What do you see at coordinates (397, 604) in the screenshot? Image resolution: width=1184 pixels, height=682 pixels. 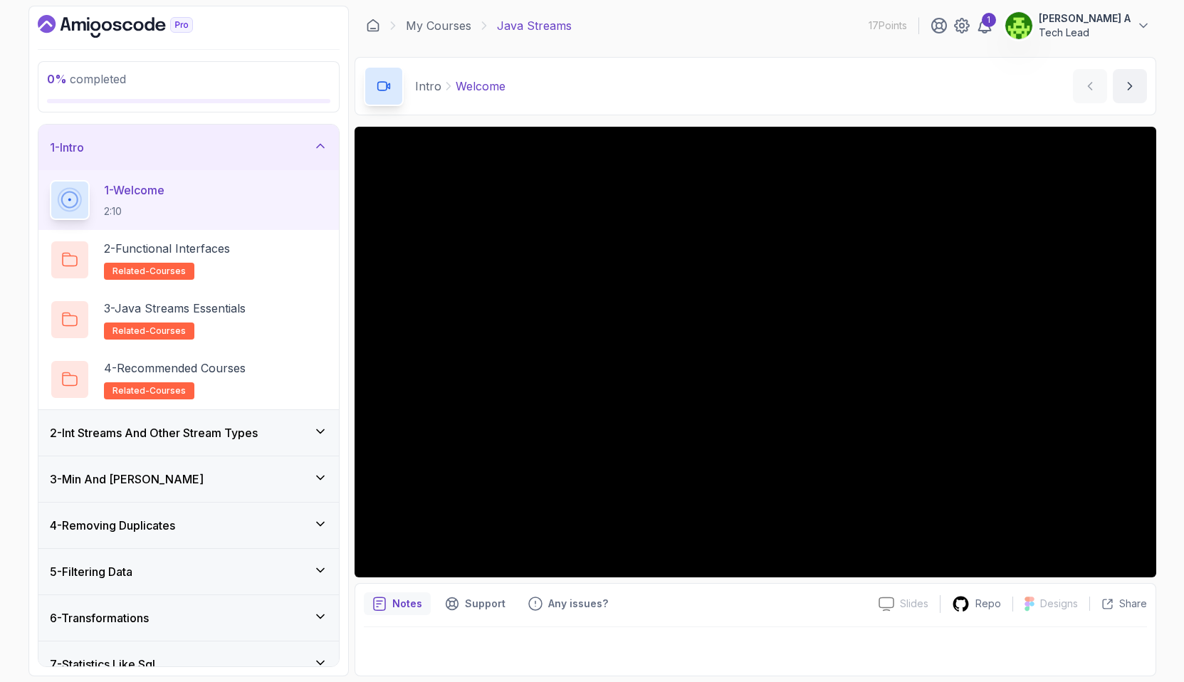 I see `button: notes button` at bounding box center [397, 604].